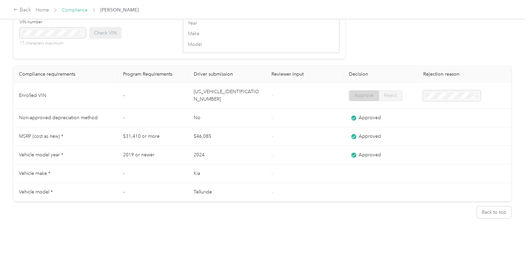 The image size is (528, 263). What do you see at coordinates (66, 96) in the screenshot?
I see `td: Enrolled VIN` at bounding box center [66, 96].